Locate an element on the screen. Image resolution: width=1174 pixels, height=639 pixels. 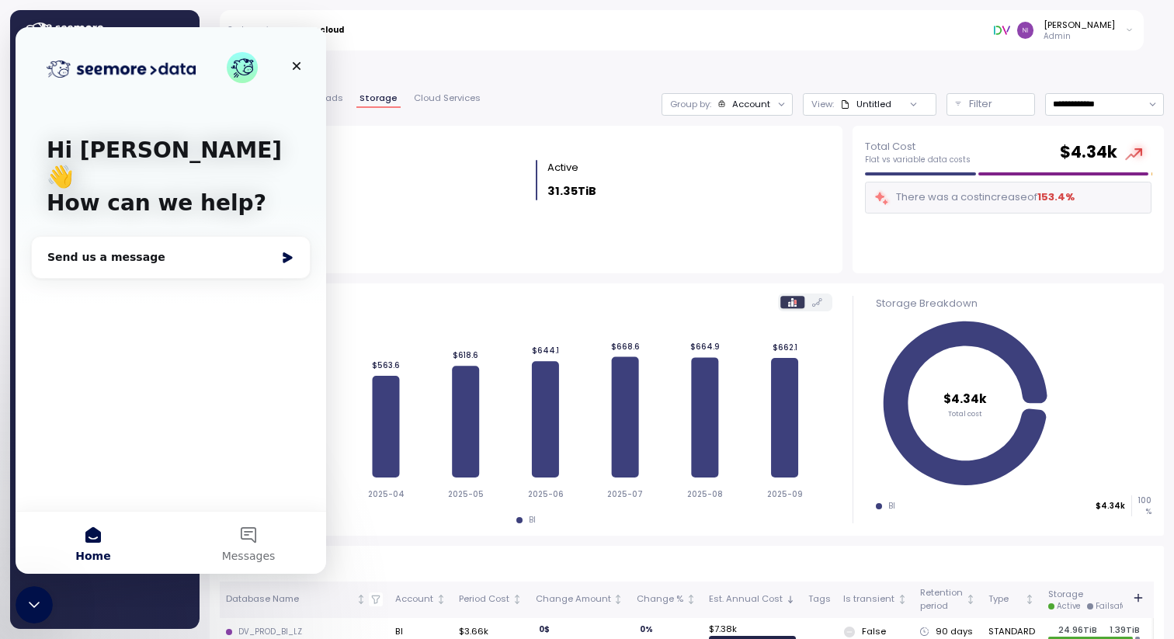
div: Change Amount is located at coordinates (573, 599).